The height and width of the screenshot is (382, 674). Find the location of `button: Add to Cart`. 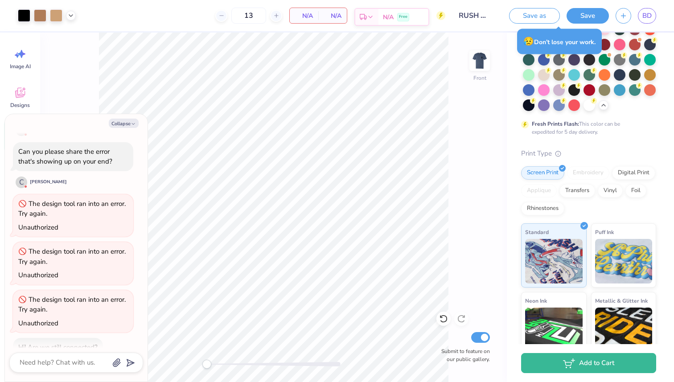

button: Add to Cart is located at coordinates (589, 363).